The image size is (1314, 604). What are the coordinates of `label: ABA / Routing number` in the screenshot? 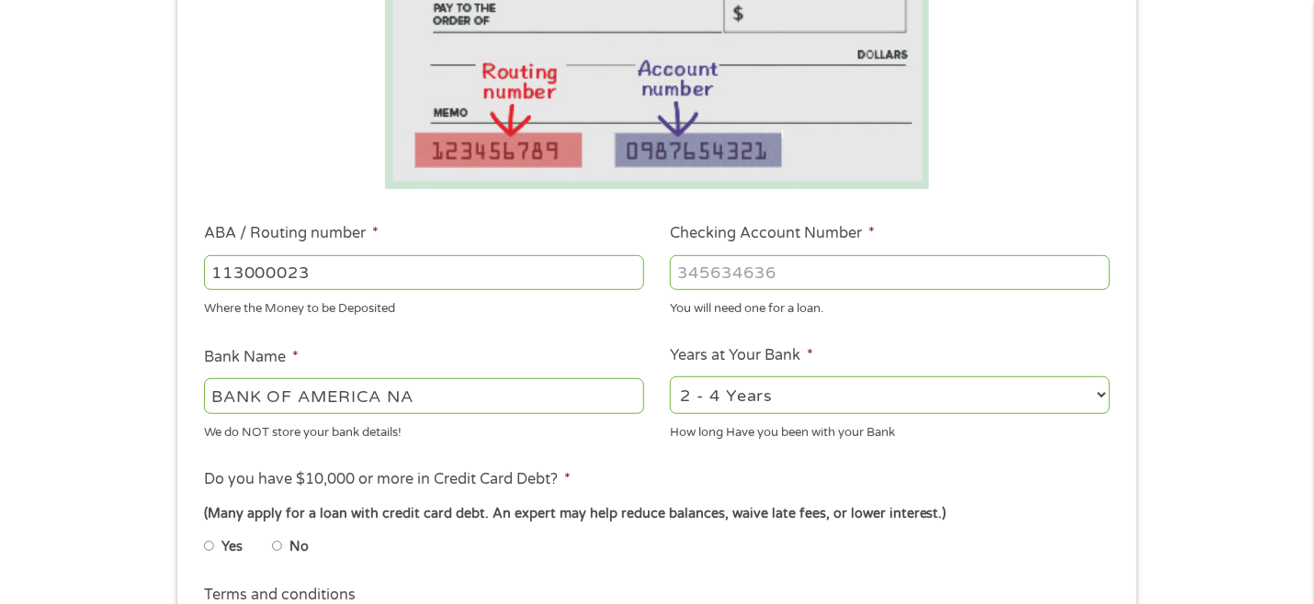 It's located at (291, 233).